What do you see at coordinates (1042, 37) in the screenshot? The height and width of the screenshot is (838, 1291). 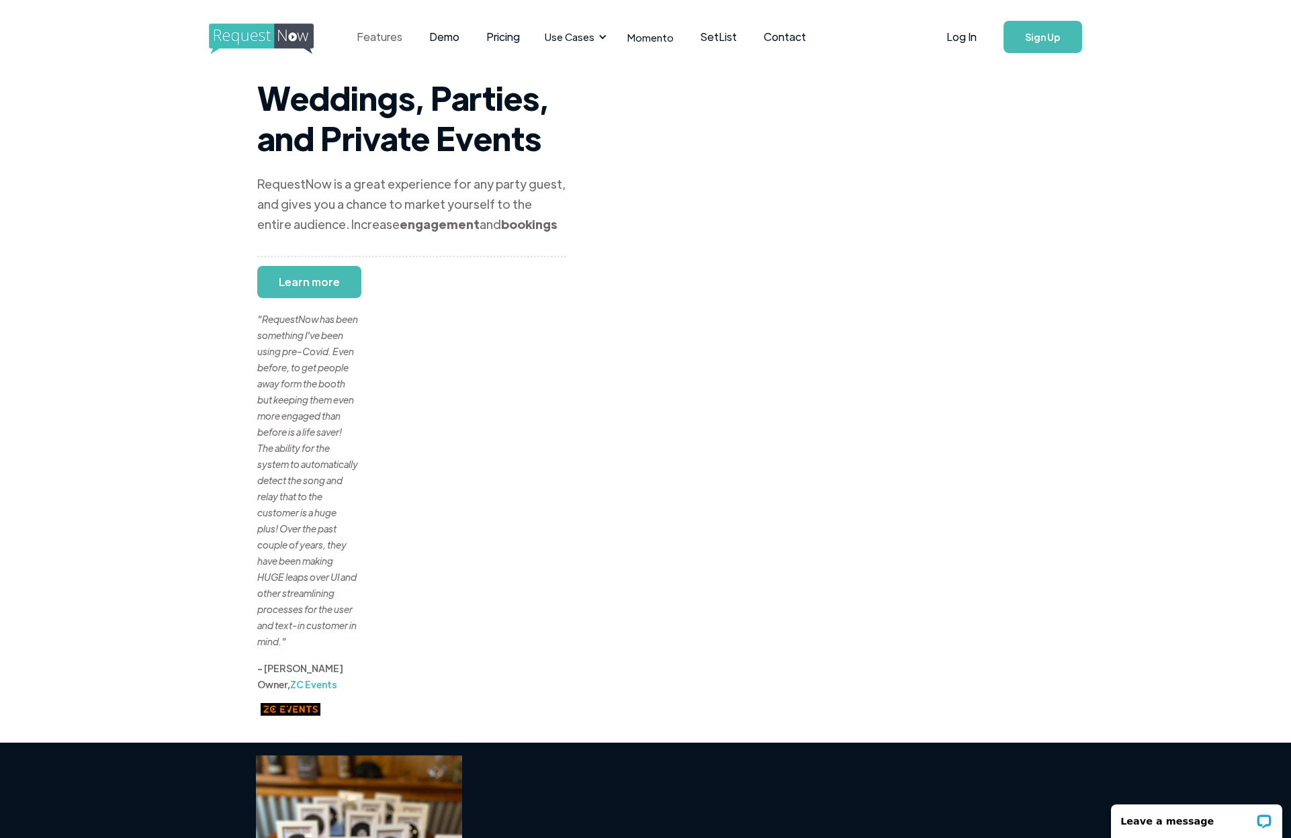 I see `a: Sign Up` at bounding box center [1042, 37].